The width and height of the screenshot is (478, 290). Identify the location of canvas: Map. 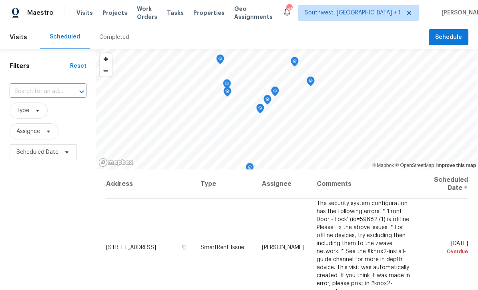
(287, 109).